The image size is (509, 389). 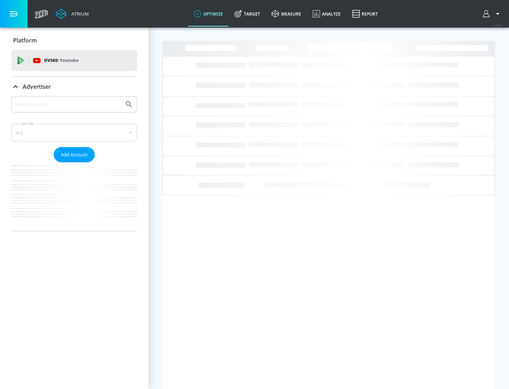 What do you see at coordinates (69, 60) in the screenshot?
I see `p: Youtube` at bounding box center [69, 60].